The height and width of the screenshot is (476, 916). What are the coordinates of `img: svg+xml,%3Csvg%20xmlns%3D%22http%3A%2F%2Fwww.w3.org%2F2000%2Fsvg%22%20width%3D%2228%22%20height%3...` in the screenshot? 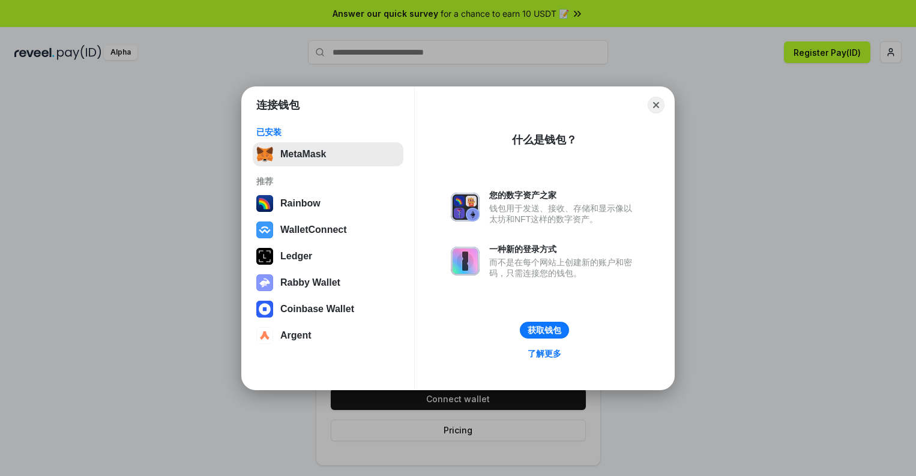 It's located at (265, 256).